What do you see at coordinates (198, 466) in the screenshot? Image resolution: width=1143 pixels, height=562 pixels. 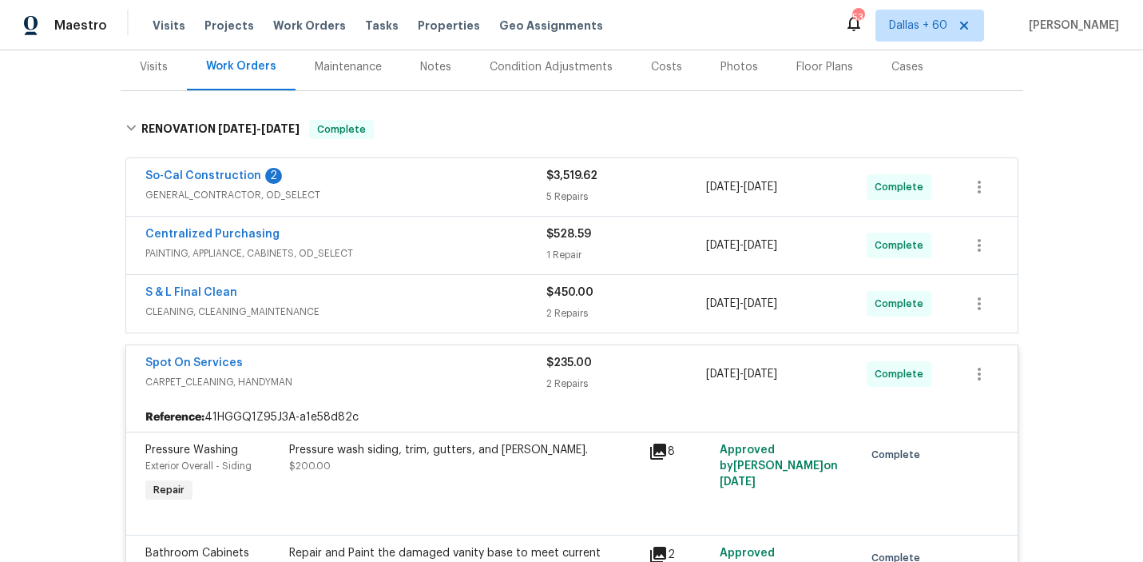 I see `span: Exterior Overall - Siding` at bounding box center [198, 466].